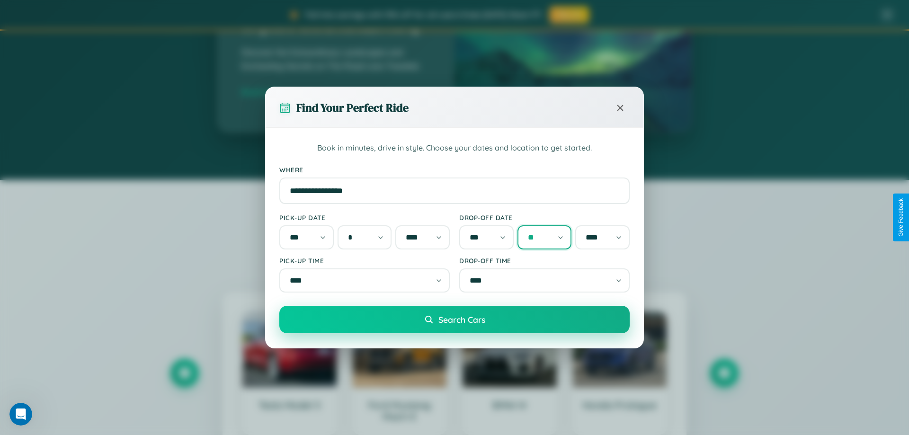 This screenshot has width=909, height=435. What do you see at coordinates (455, 148) in the screenshot?
I see `p: Book in minutes, drive in style. Choose your dates and location to get started.` at bounding box center [455, 148].